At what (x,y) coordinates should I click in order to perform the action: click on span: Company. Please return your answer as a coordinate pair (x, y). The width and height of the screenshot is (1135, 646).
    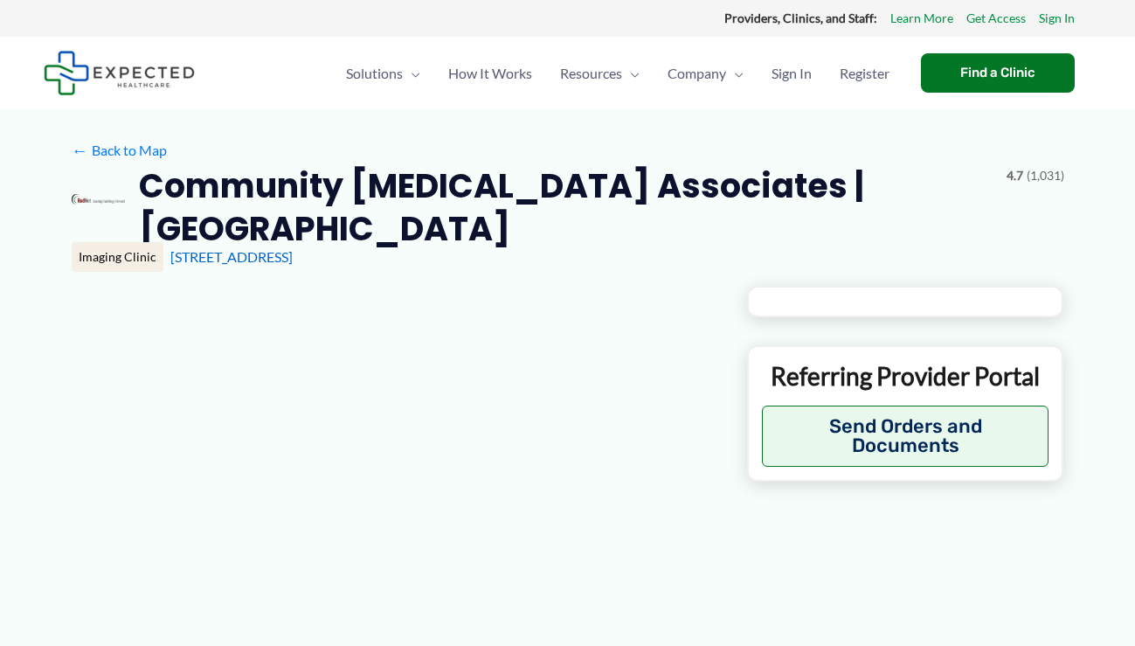
    Looking at the image, I should click on (696, 73).